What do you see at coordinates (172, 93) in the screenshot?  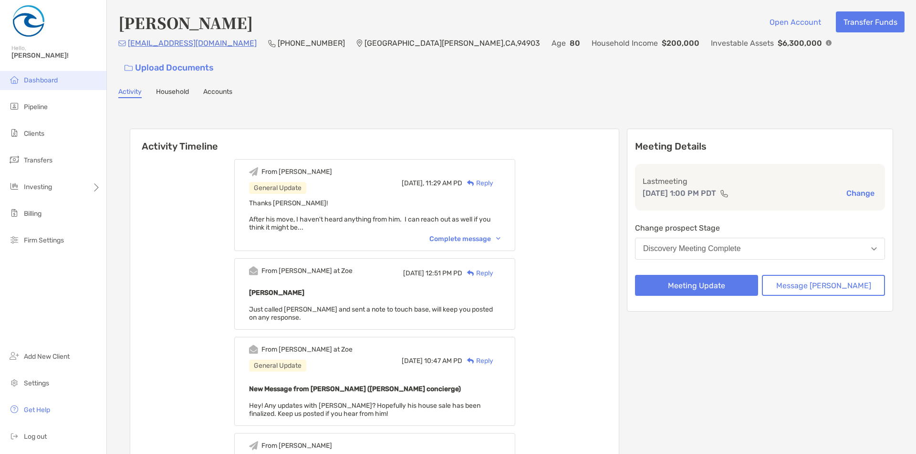 I see `a: Household` at bounding box center [172, 93].